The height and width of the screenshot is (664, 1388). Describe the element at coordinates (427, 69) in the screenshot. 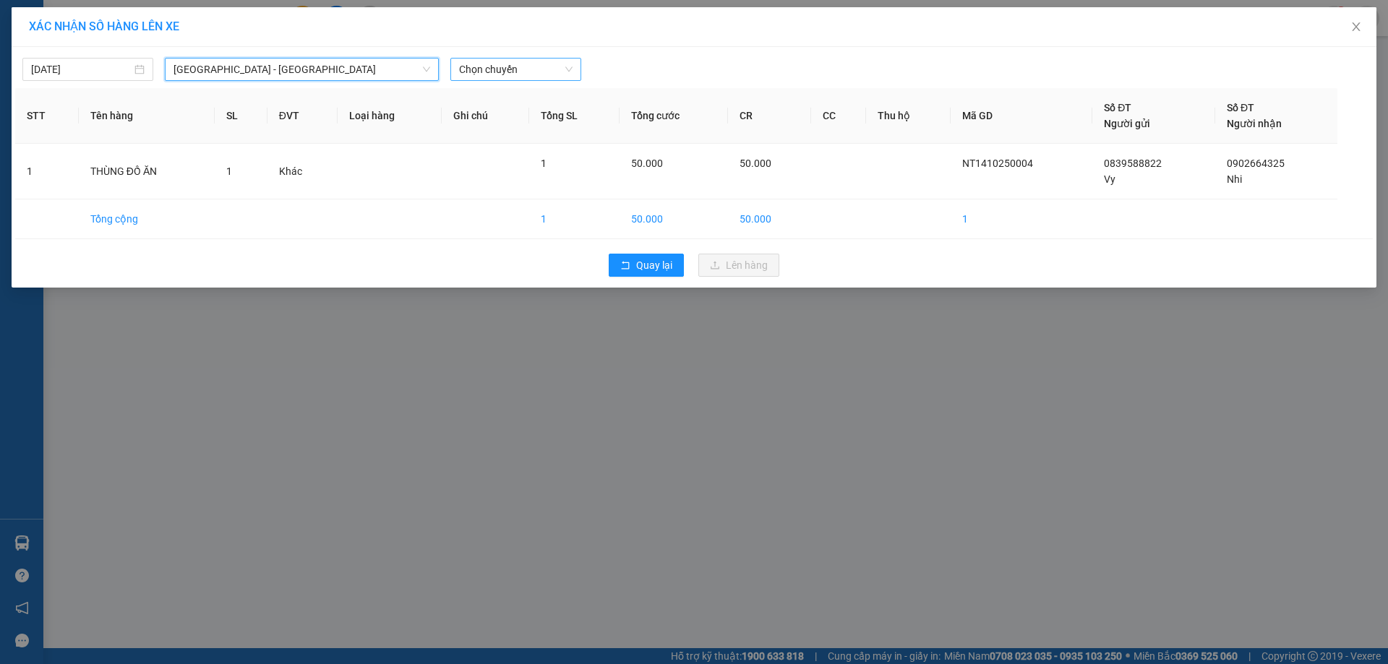

I see `span: down` at that location.